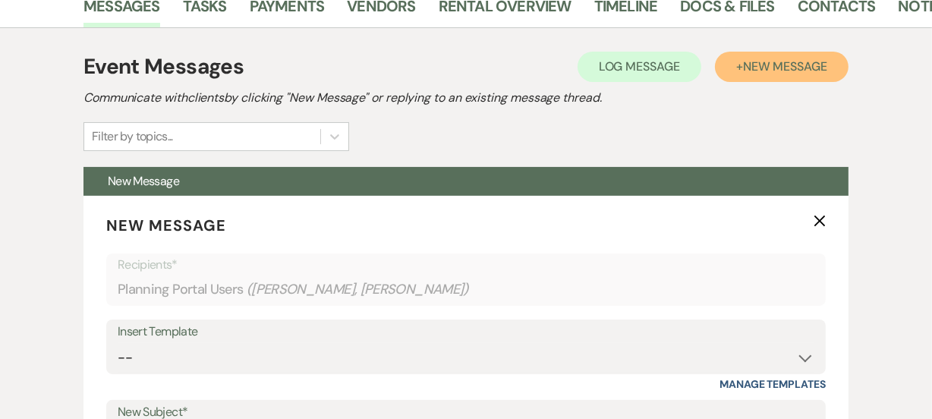 The height and width of the screenshot is (419, 932). I want to click on h2: Communicate with clients by clicking "New Message" or replying to an existing message thread., so click(466, 98).